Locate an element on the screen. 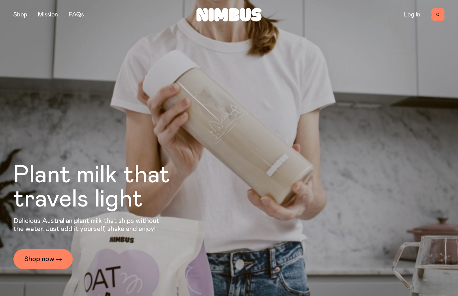 This screenshot has width=458, height=296. a: Mission is located at coordinates (48, 15).